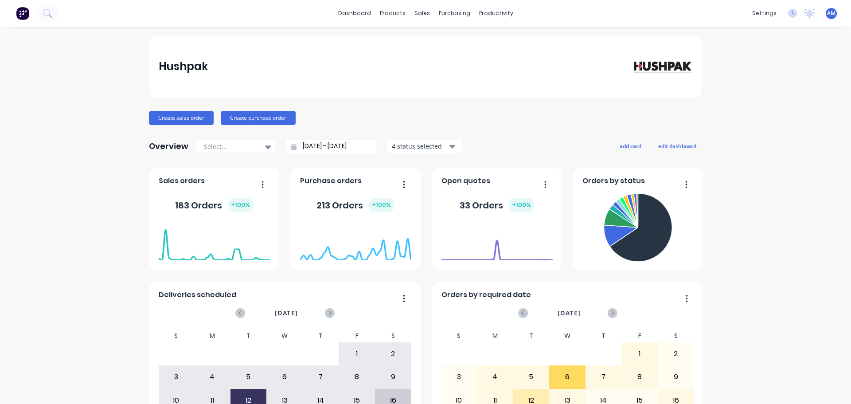 The height and width of the screenshot is (404, 851). What do you see at coordinates (182, 181) in the screenshot?
I see `span: Sales orders` at bounding box center [182, 181].